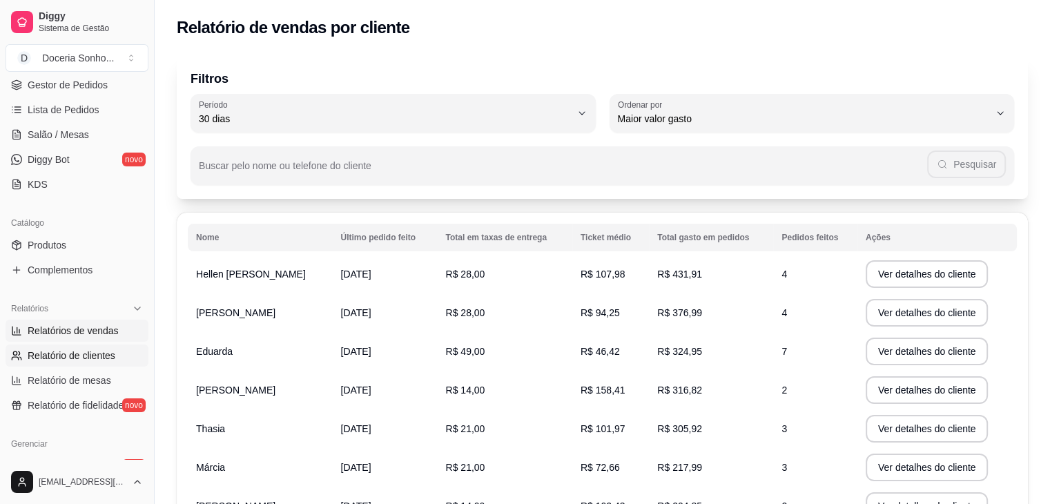 The image size is (1050, 504). What do you see at coordinates (211, 429) in the screenshot?
I see `span: Thasia` at bounding box center [211, 429].